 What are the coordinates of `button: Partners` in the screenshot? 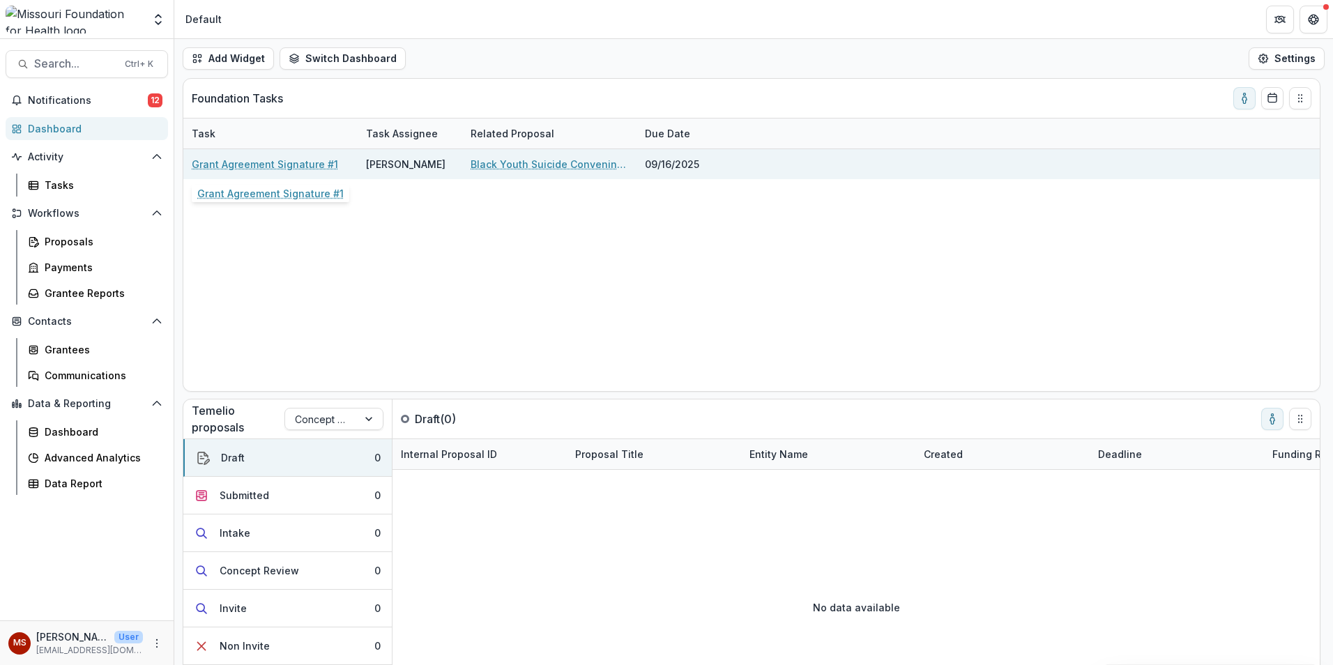 It's located at (1280, 20).